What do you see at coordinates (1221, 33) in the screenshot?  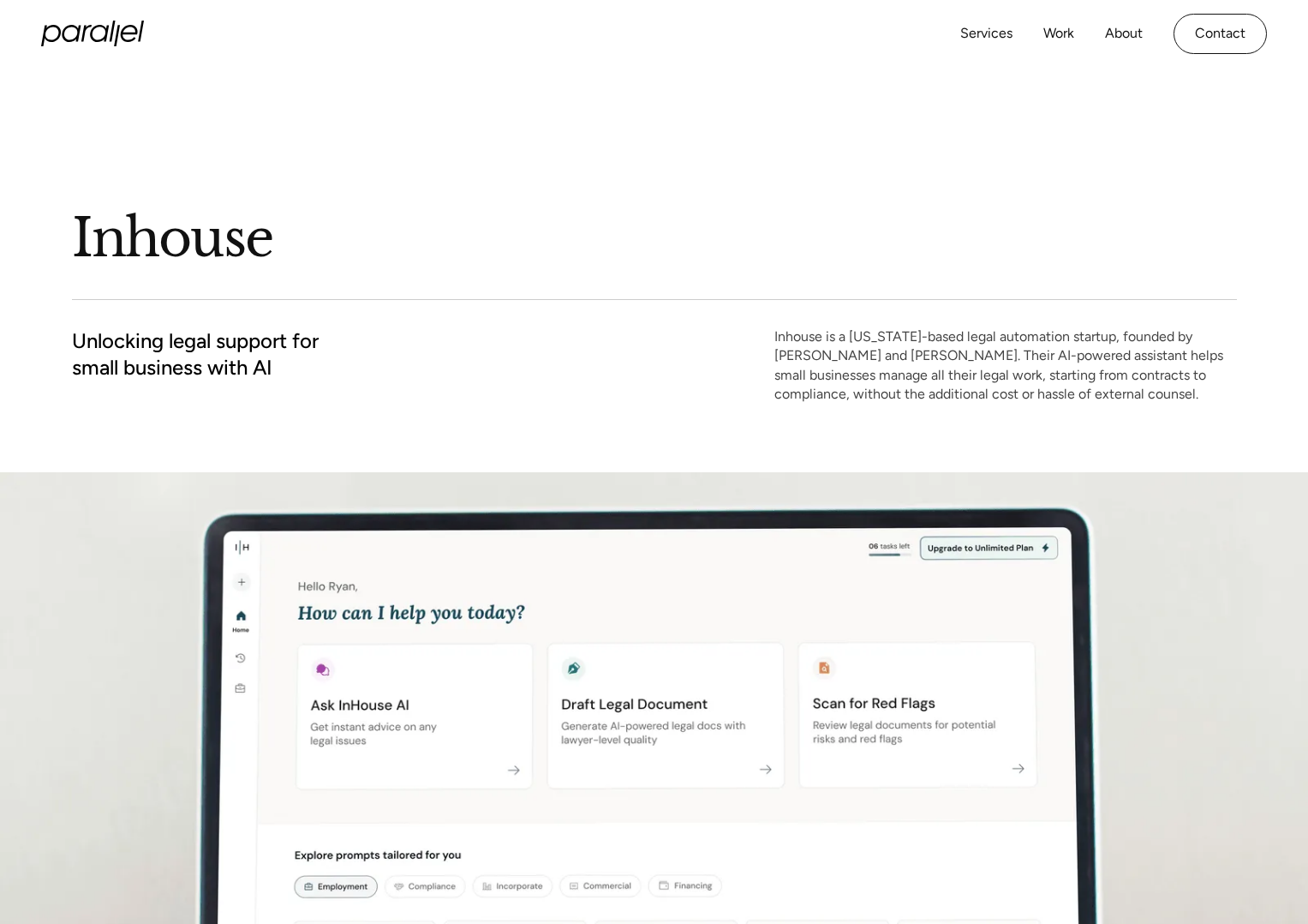 I see `a: Contact` at bounding box center [1221, 33].